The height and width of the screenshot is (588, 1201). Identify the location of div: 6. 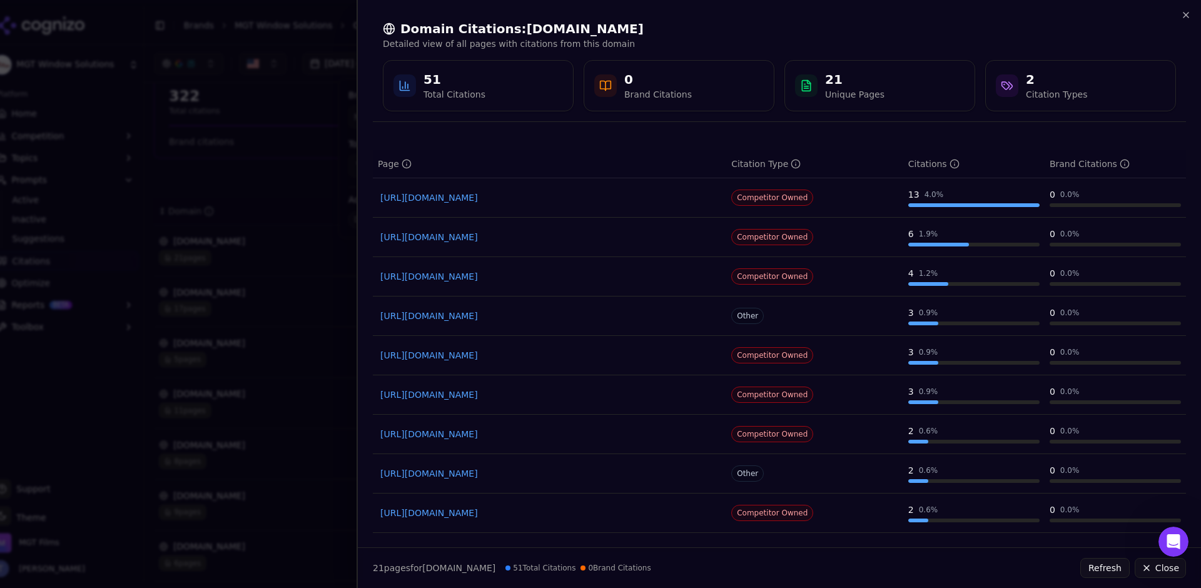
(911, 234).